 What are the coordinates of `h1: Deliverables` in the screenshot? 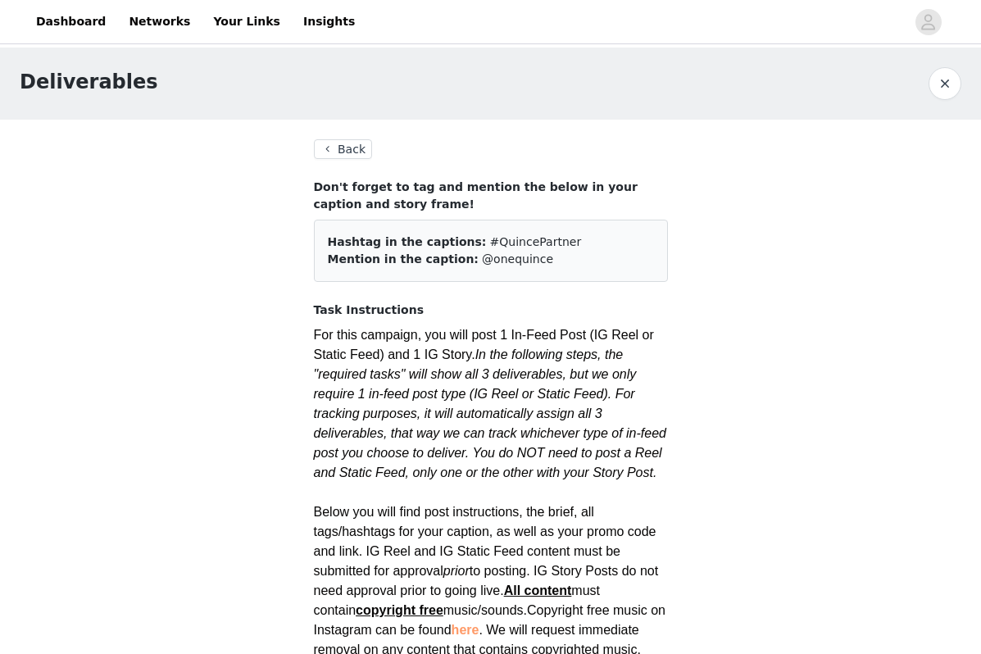 It's located at (89, 82).